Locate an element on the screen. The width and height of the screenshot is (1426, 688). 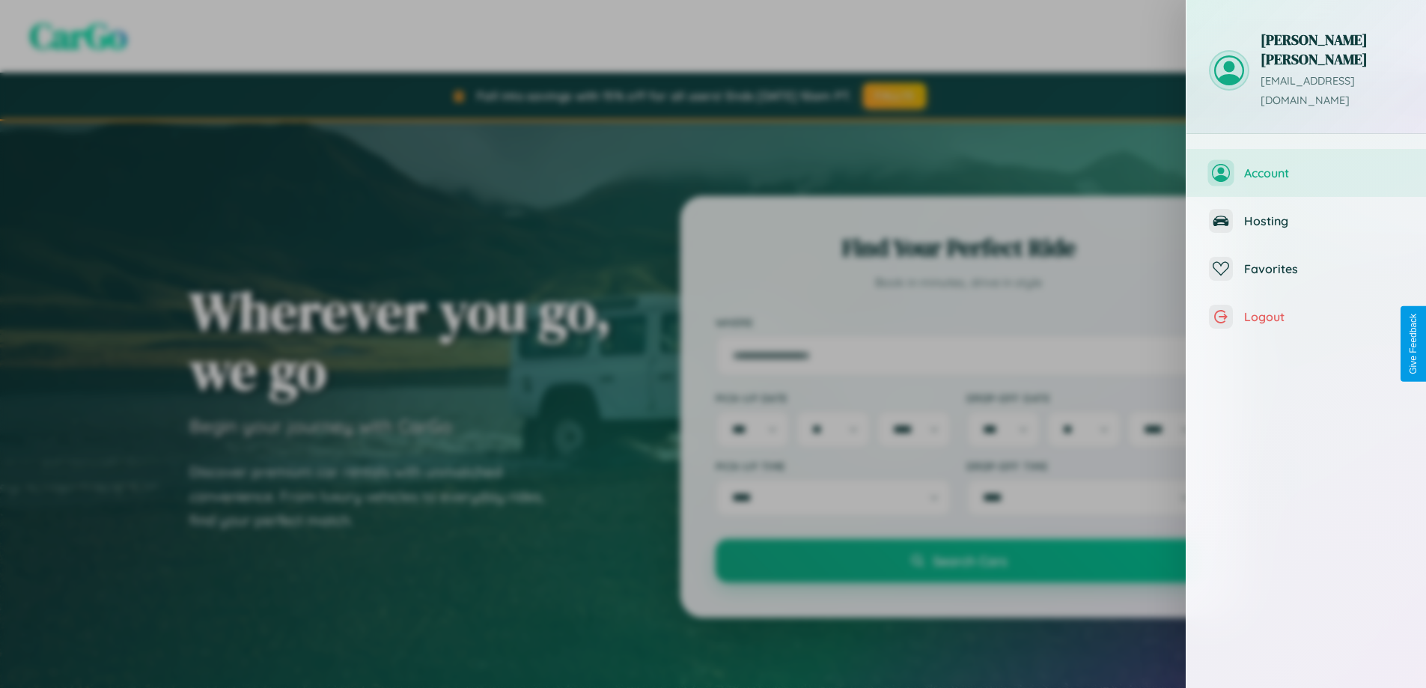
button: Account is located at coordinates (1306, 173).